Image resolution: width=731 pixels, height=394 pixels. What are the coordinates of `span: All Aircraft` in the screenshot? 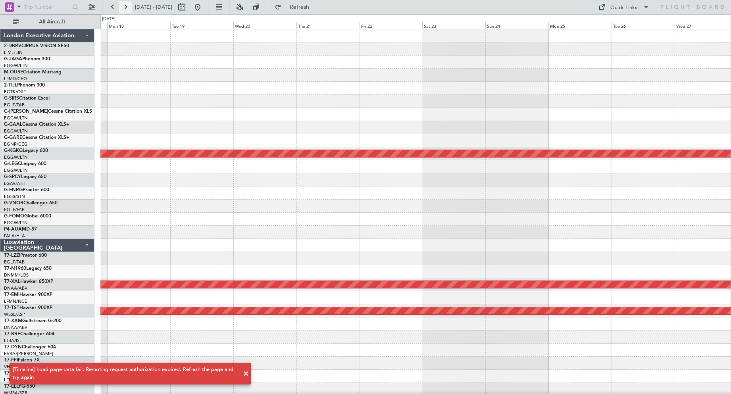 It's located at (52, 22).